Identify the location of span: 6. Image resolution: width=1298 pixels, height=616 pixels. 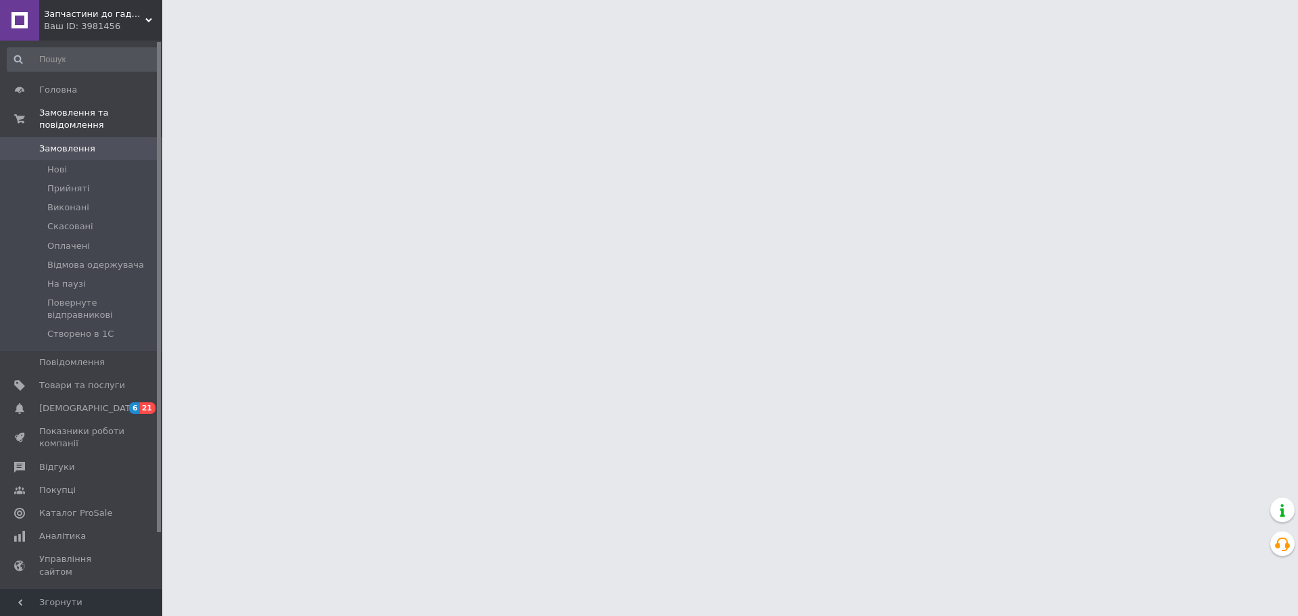
(135, 408).